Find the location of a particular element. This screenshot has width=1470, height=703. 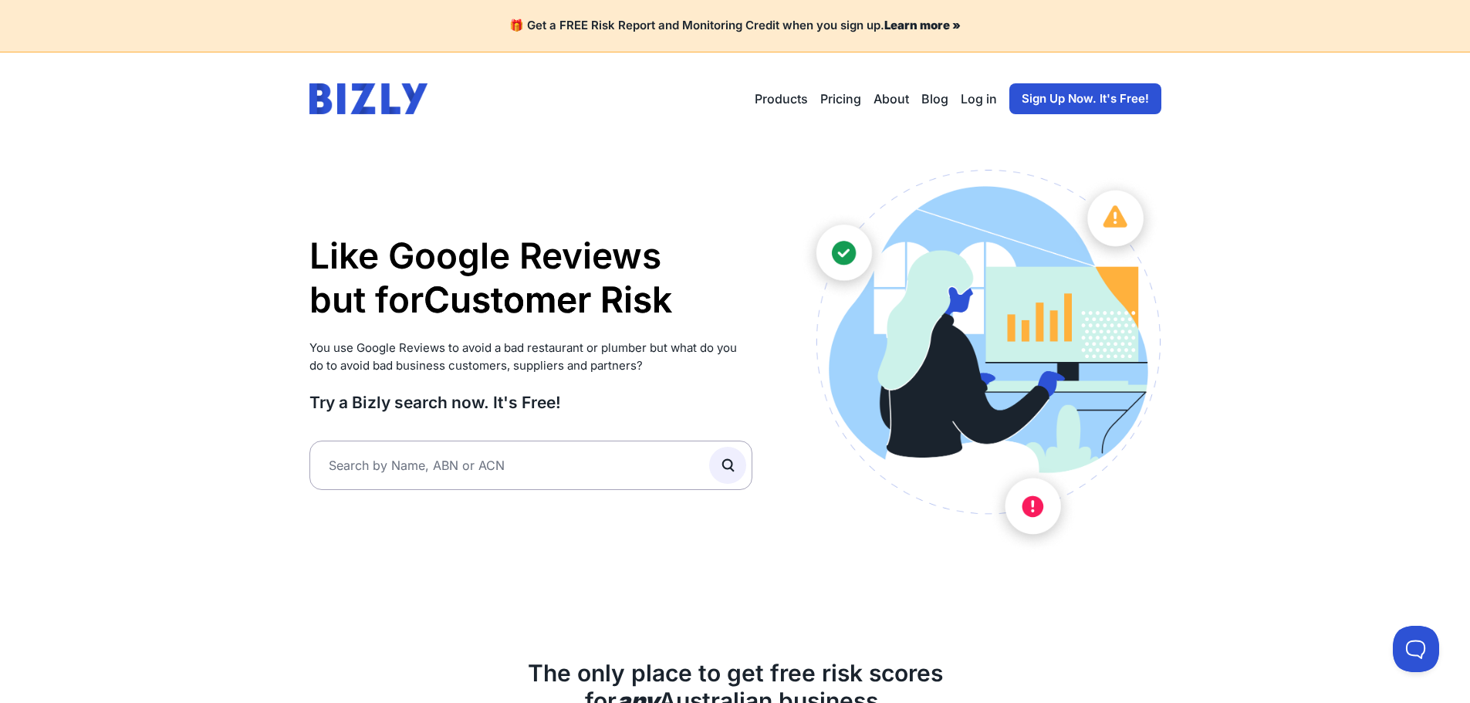

a: Log in is located at coordinates (978, 99).